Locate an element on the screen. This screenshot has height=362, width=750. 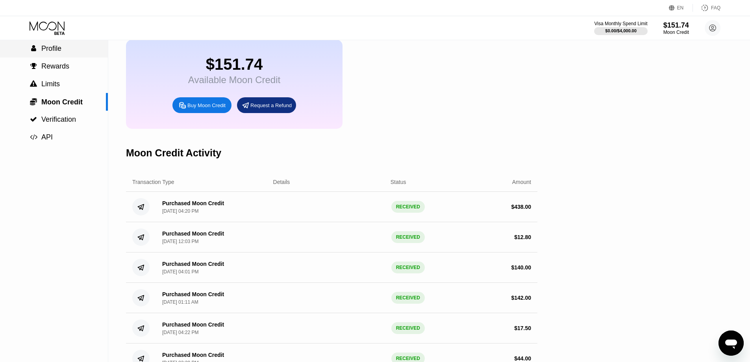
span: Rewards is located at coordinates (55, 66).